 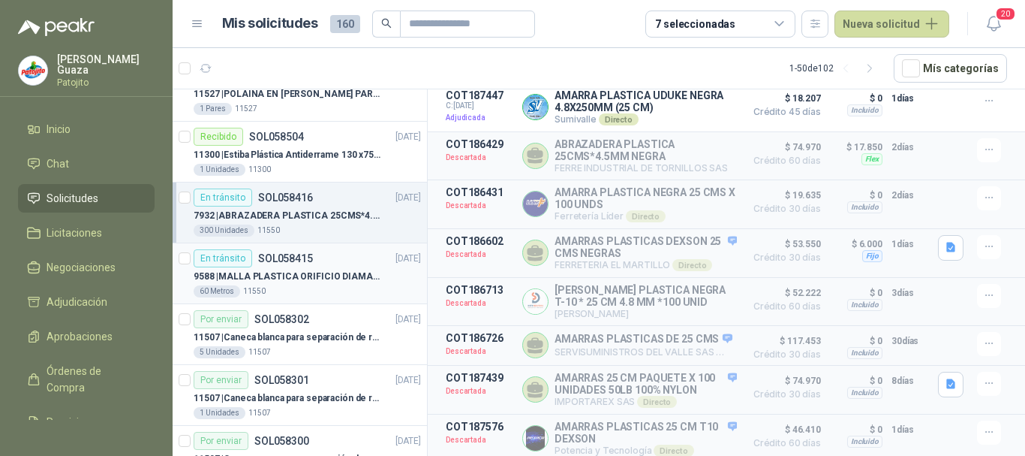 I want to click on p: AMARRAS PLASTICAS DEXSON 25 CMS NEGRAS, so click(x=645, y=247).